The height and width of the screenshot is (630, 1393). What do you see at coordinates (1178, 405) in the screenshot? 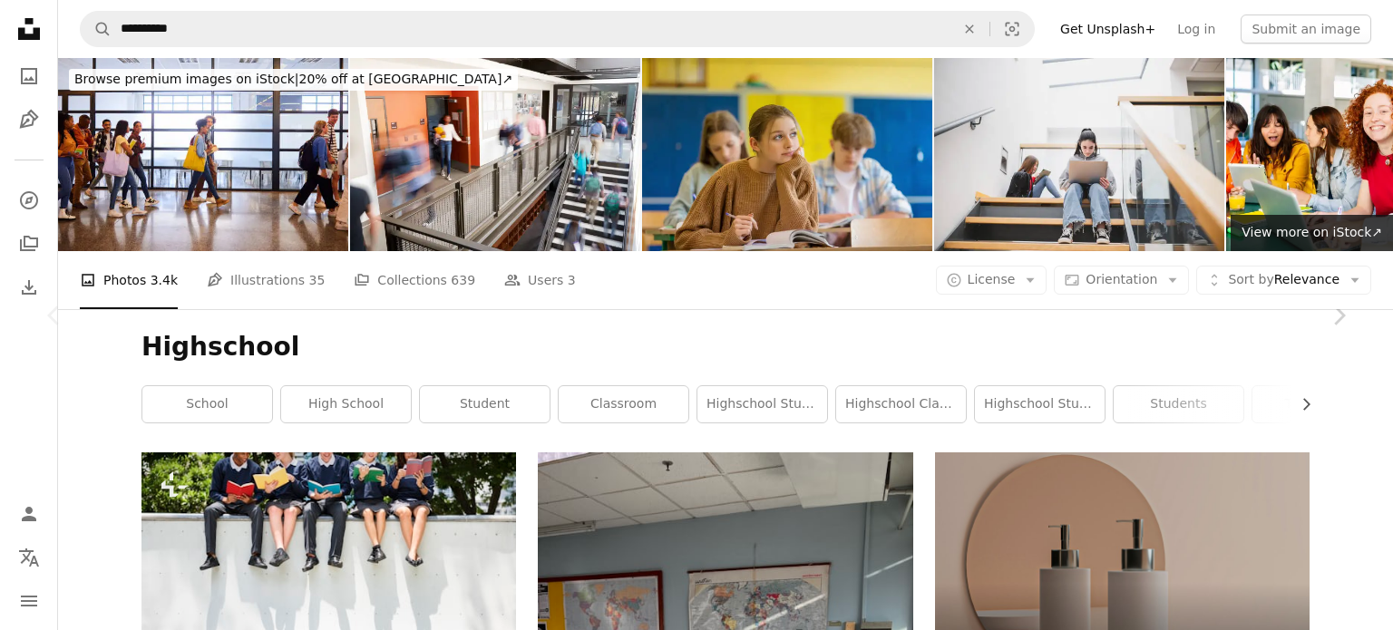
I see `a: students` at bounding box center [1178, 405].